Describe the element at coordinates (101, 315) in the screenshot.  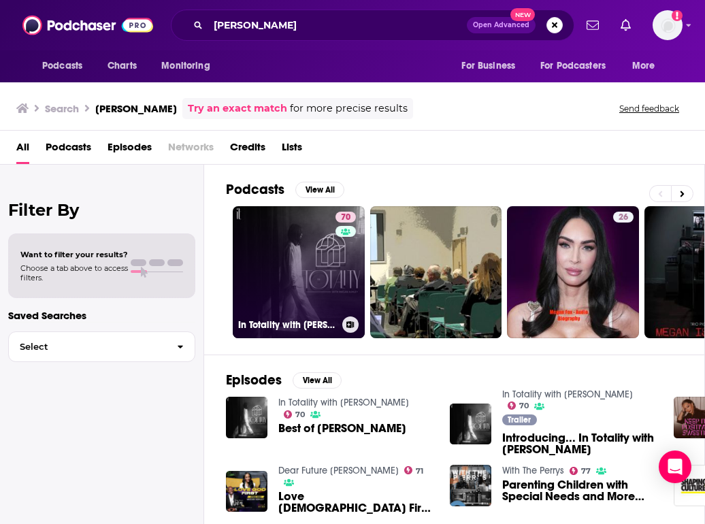
I see `p: Saved Searches` at that location.